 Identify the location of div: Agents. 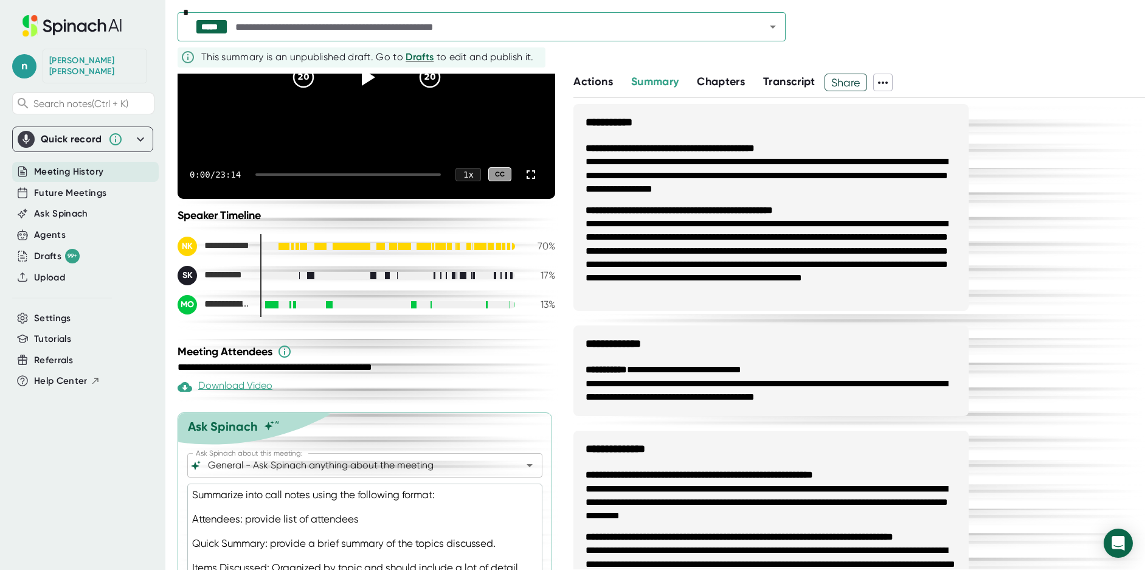
(50, 235).